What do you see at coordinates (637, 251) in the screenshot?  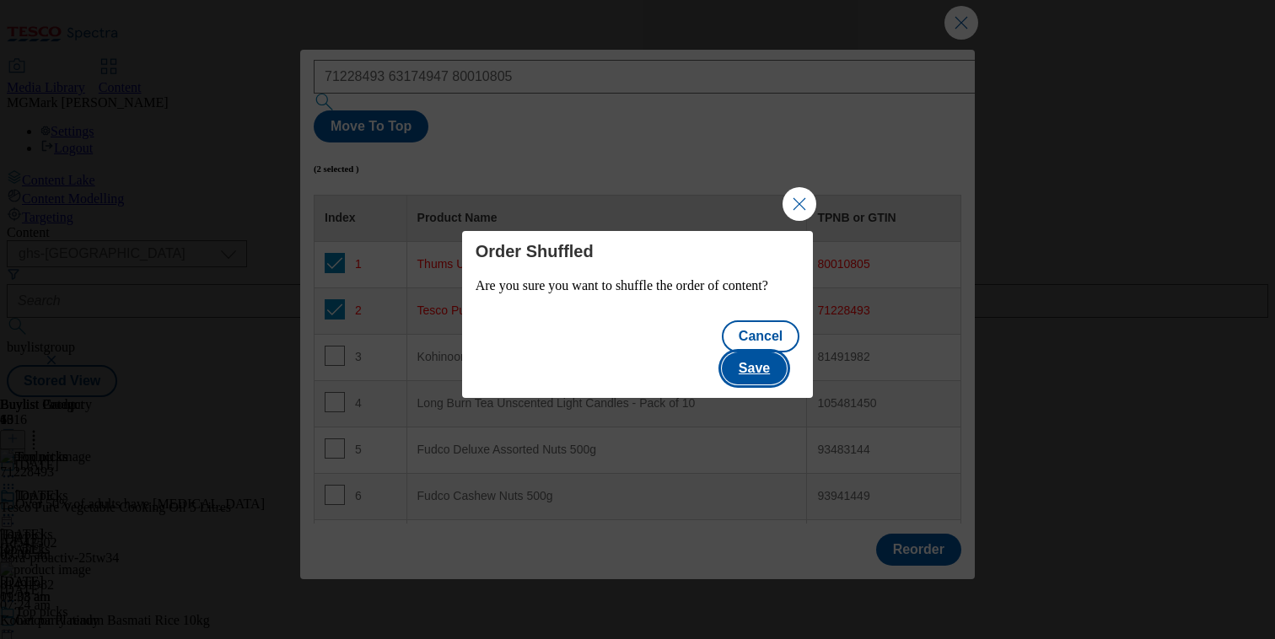 I see `h4: Order Shuffled` at bounding box center [637, 251].